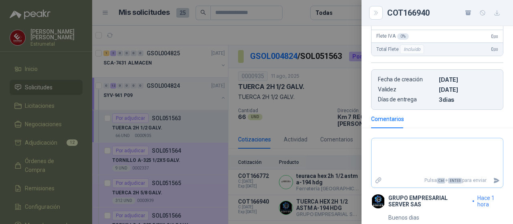 The height and width of the screenshot is (224, 513). Describe the element at coordinates (407, 79) in the screenshot. I see `p: Fecha de creación` at that location.